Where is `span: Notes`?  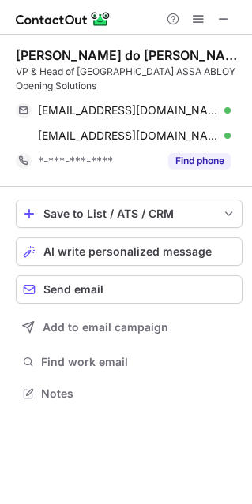 span: Notes is located at coordinates (138, 394).